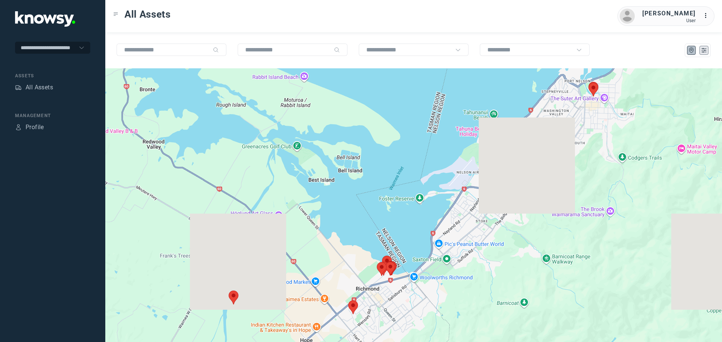 This screenshot has width=722, height=342. Describe the element at coordinates (691, 50) in the screenshot. I see `div: Map` at that location.